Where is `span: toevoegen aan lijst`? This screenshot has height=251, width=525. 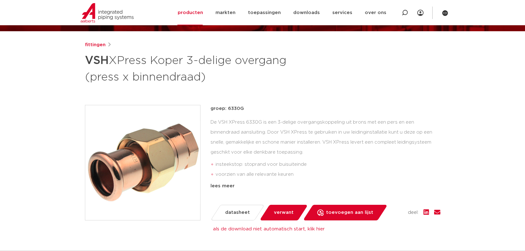
span: toevoegen aan lijst is located at coordinates (349, 213).